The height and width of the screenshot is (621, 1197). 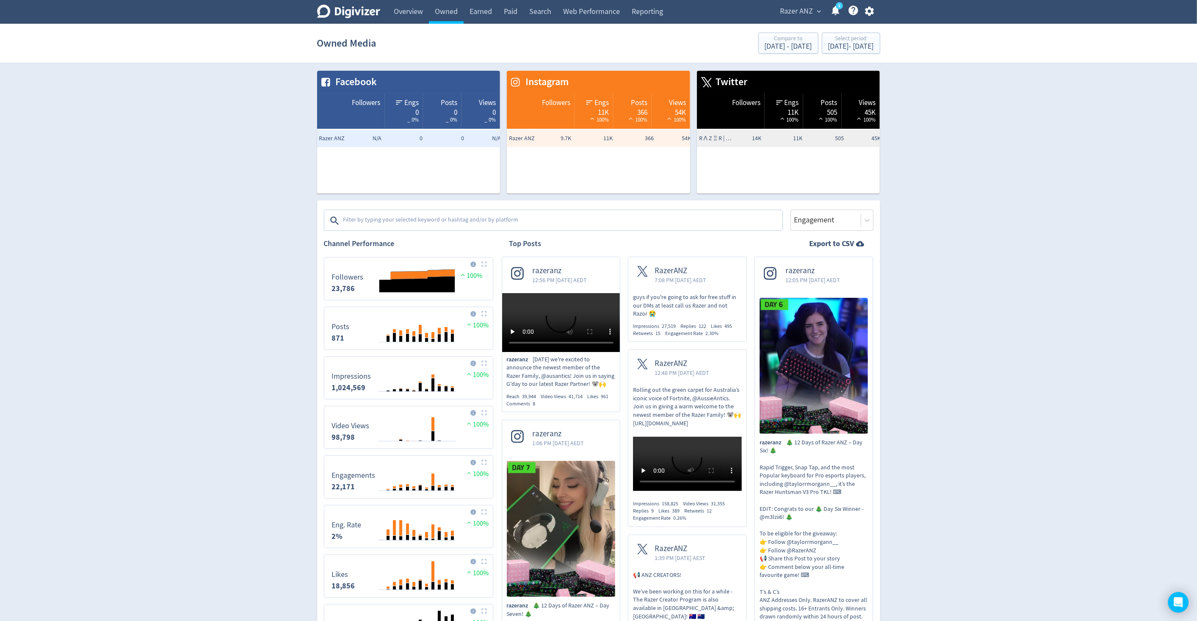 What do you see at coordinates (718, 504) in the screenshot?
I see `span: 31,355` at bounding box center [718, 504].